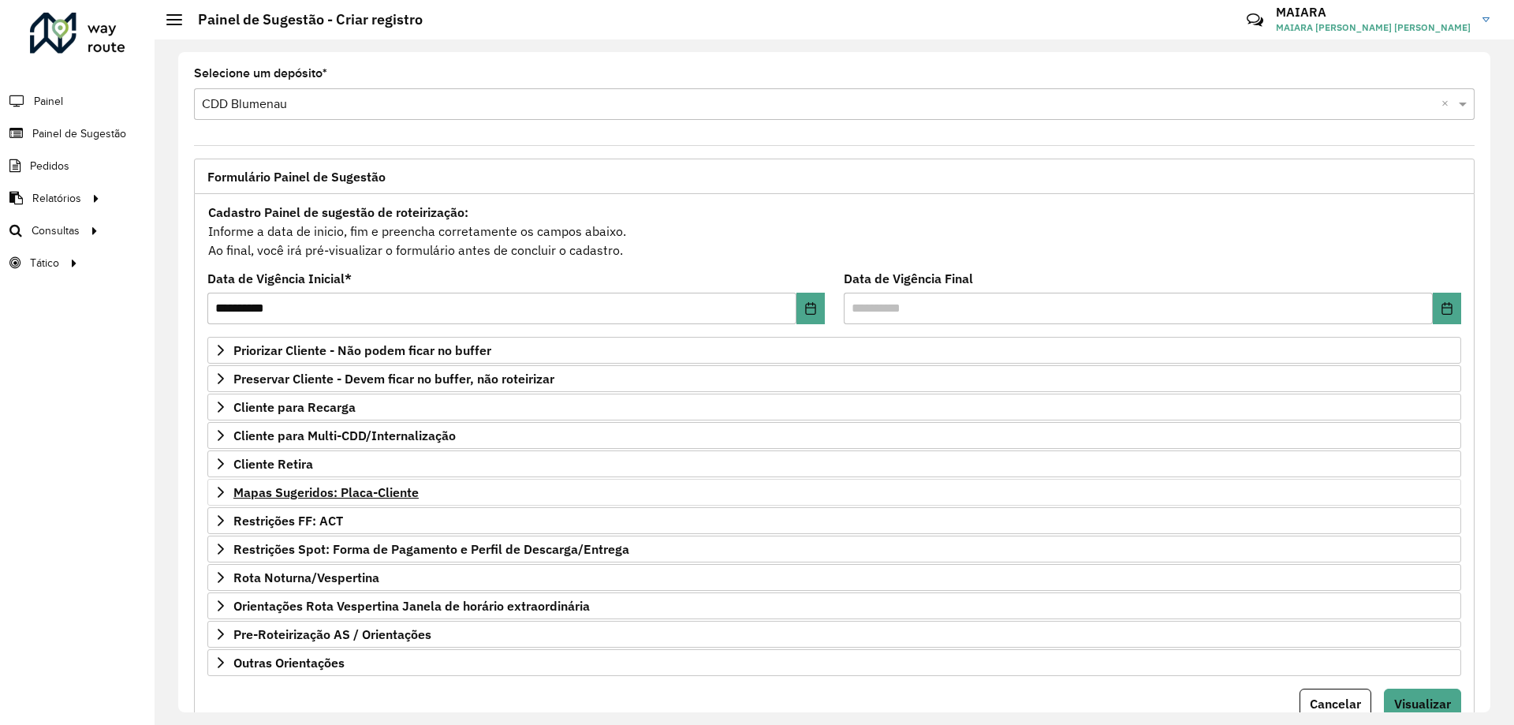 This screenshot has width=1514, height=725. I want to click on a: Outras Orientações, so click(834, 662).